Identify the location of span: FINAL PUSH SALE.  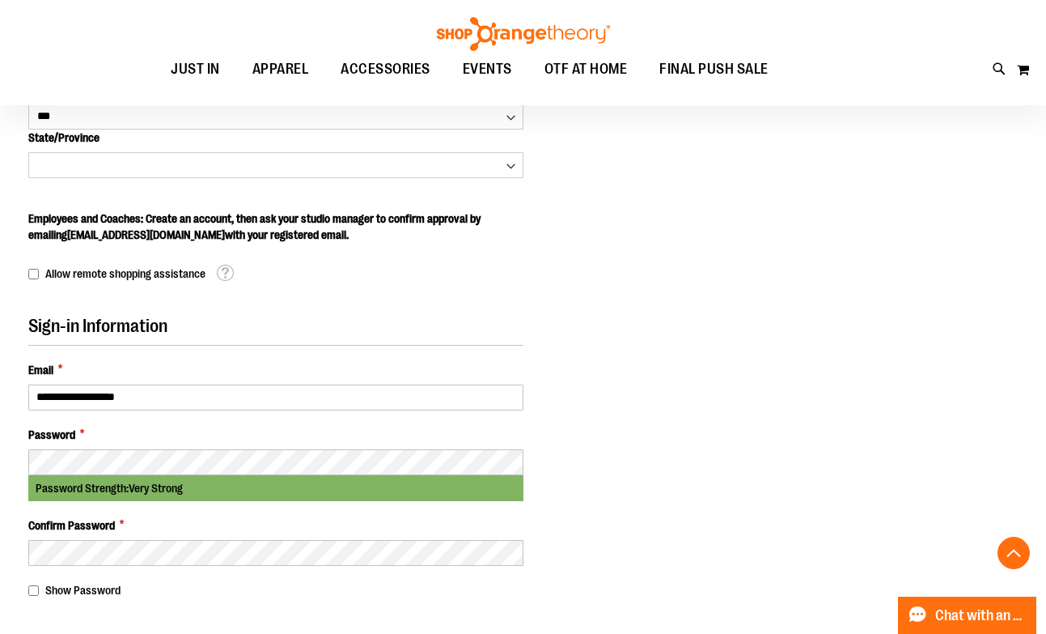
(714, 69).